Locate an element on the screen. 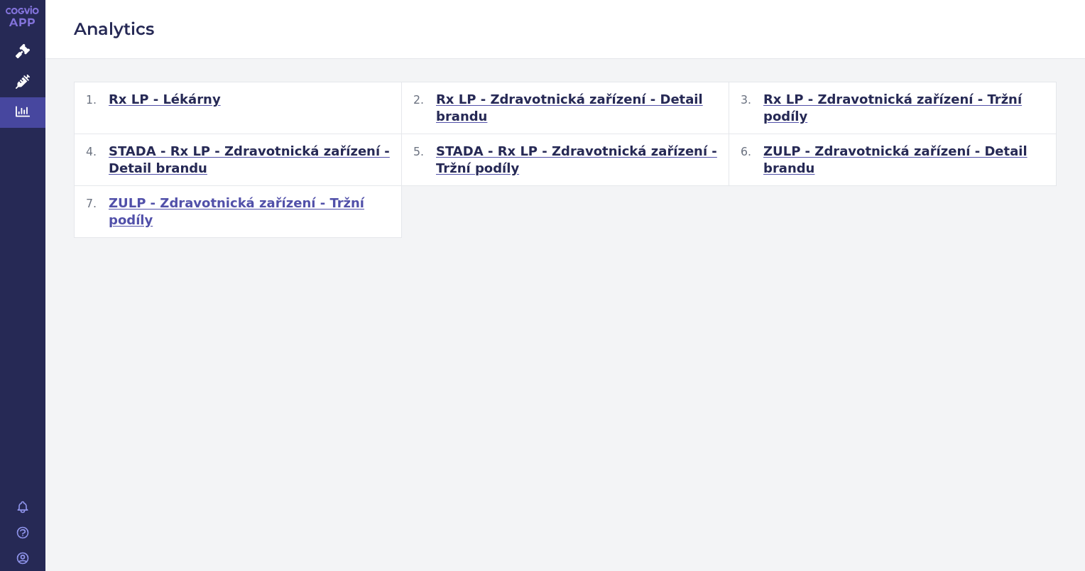  button: STADA - Rx LP - Zdravotnická zařízení - Tržní podíly is located at coordinates (565, 160).